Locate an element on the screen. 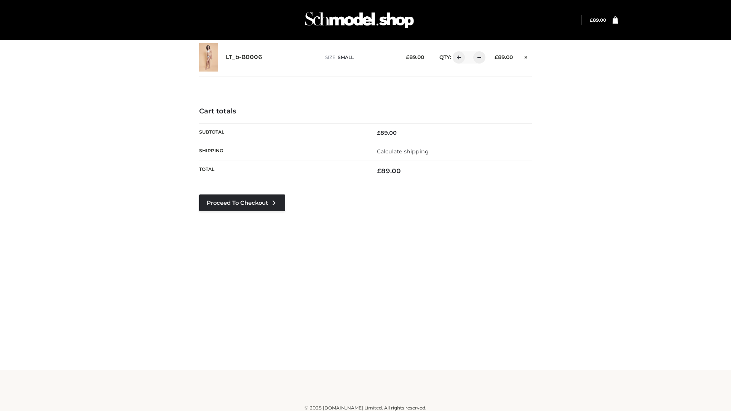 The height and width of the screenshot is (411, 731). th: Shipping is located at coordinates (282, 151).